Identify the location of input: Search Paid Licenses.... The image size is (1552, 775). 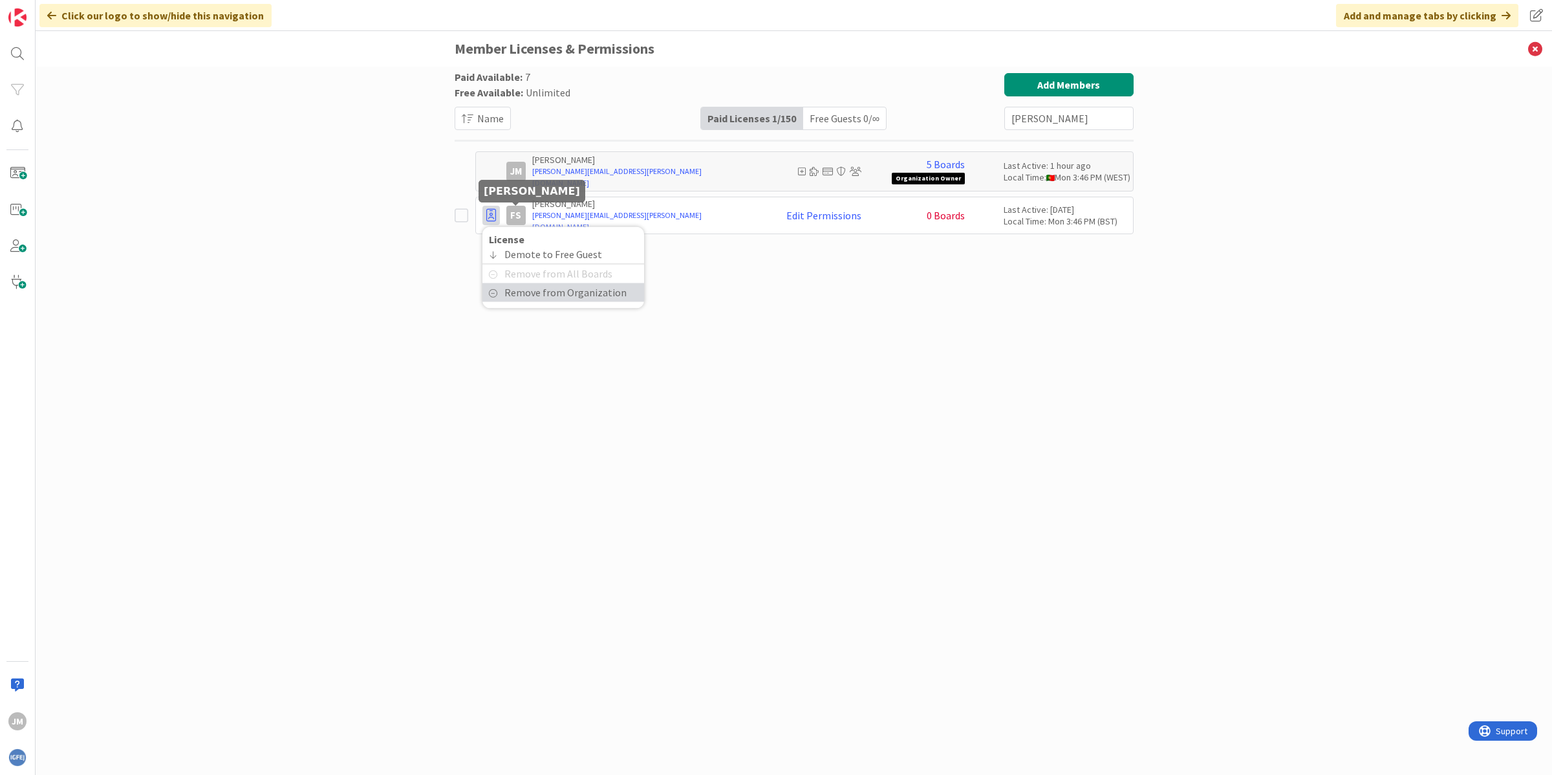
(1069, 118).